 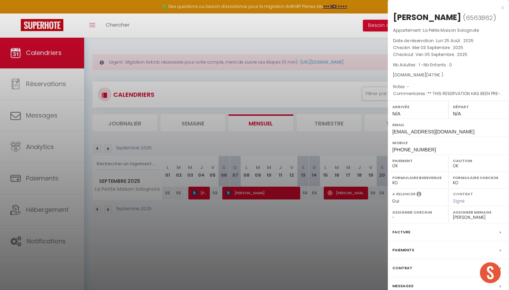 I want to click on label: Paiement, so click(x=418, y=161).